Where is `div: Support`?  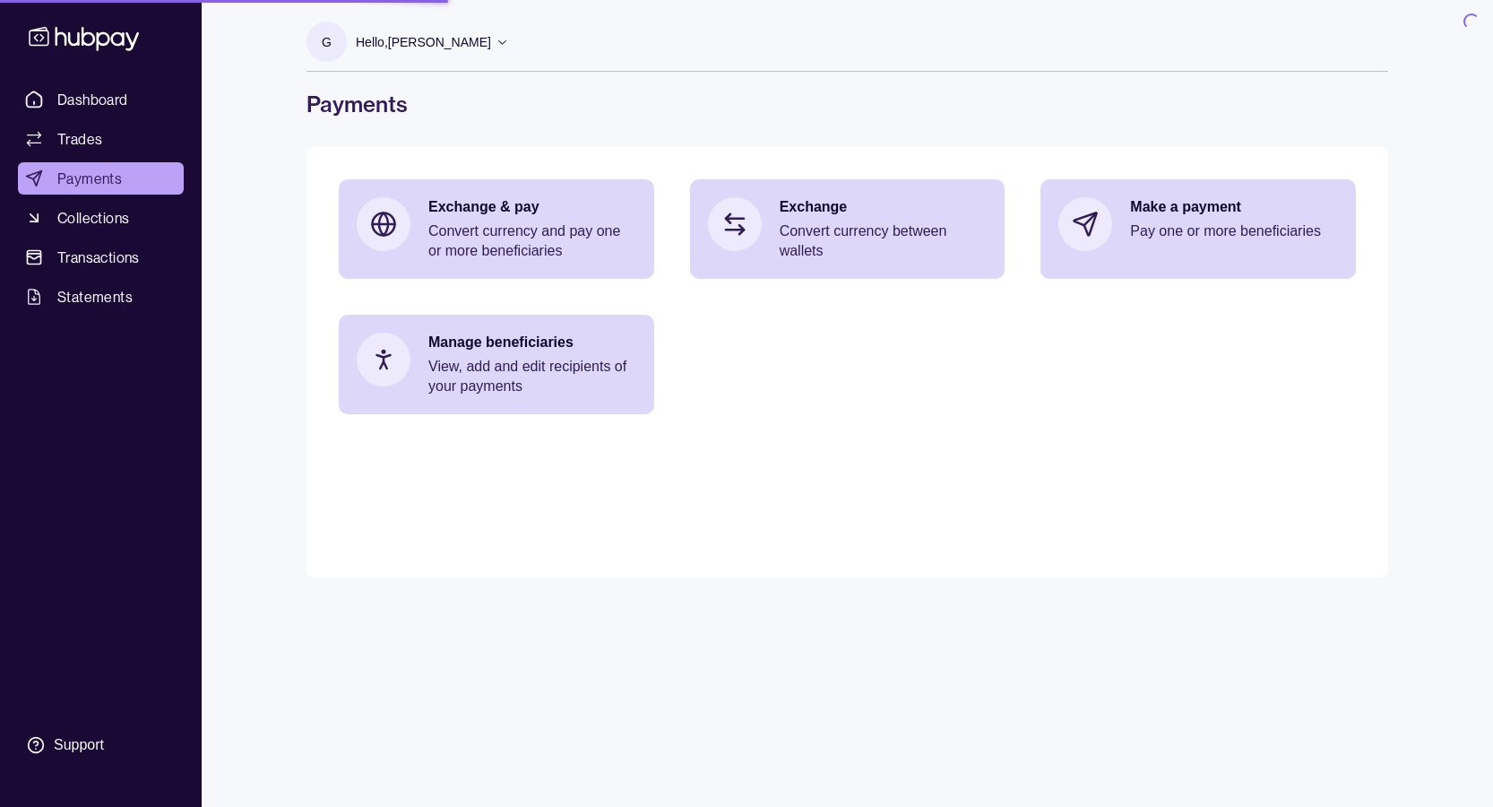
div: Support is located at coordinates (79, 745).